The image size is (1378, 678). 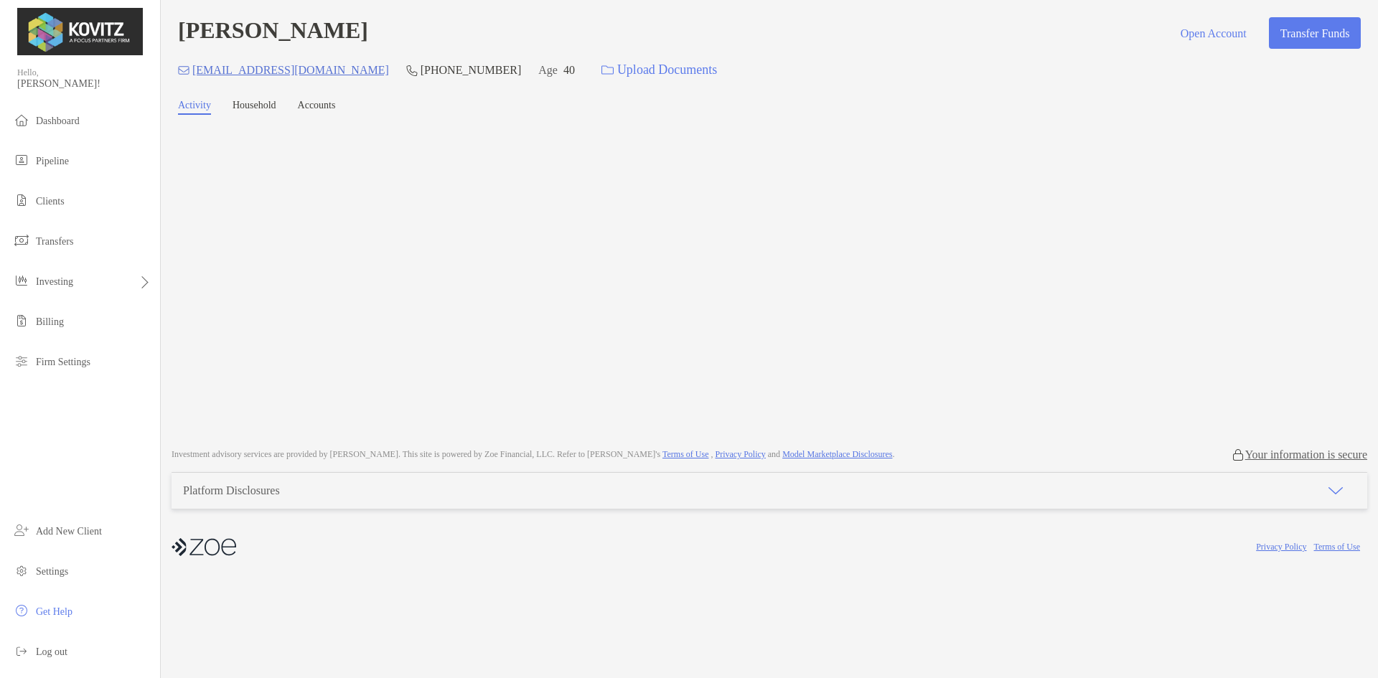 What do you see at coordinates (52, 161) in the screenshot?
I see `span: Pipeline` at bounding box center [52, 161].